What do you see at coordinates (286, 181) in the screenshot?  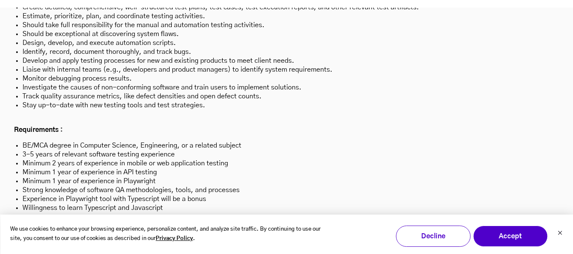 I see `li: Minimum 1 year of experience in Playwright` at bounding box center [286, 181].